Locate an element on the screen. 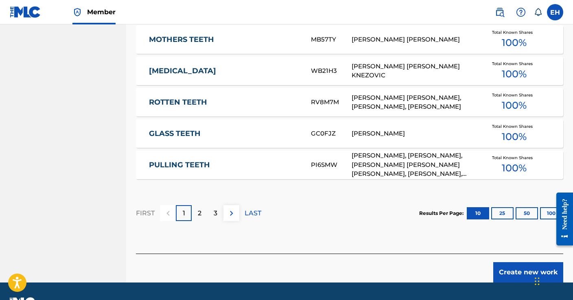  button: 10 is located at coordinates (478, 213).